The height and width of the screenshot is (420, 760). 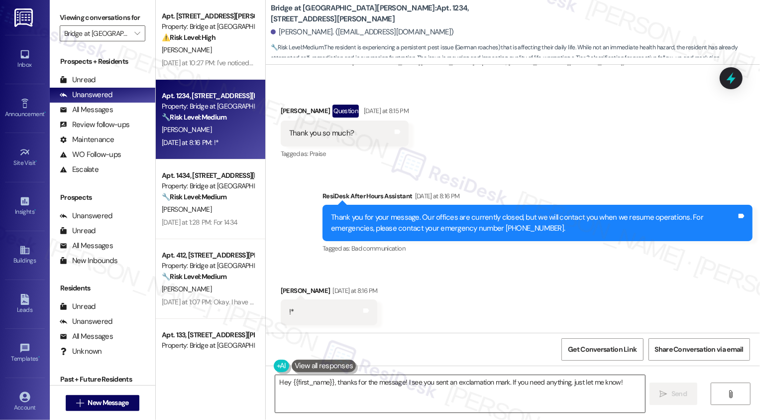 What do you see at coordinates (103, 288) in the screenshot?
I see `div: Residents` at bounding box center [103, 288].